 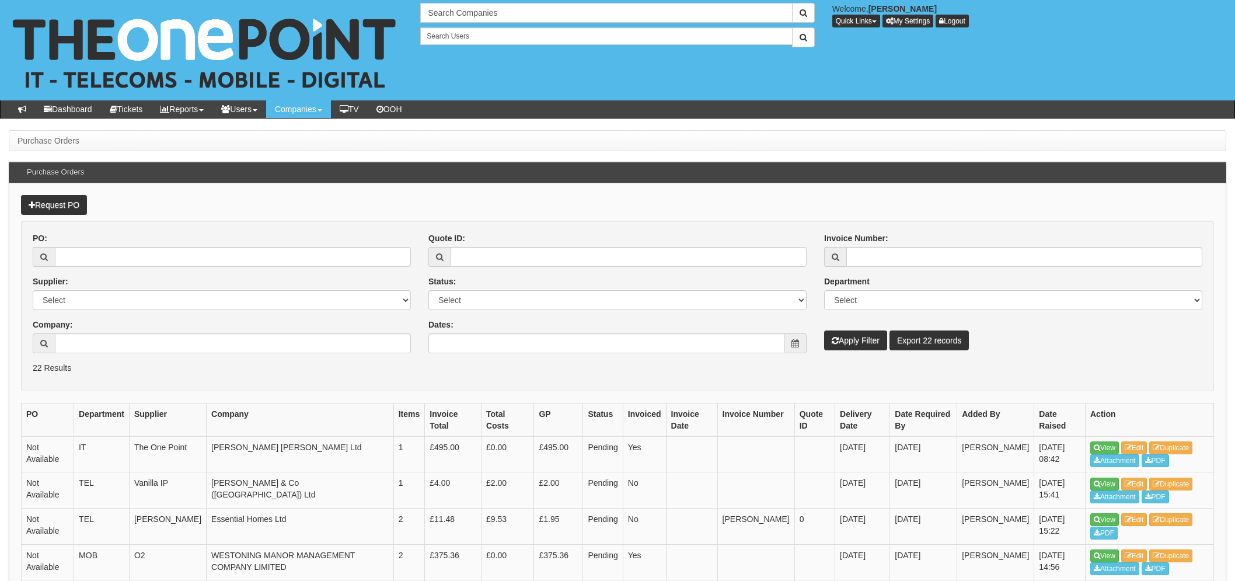 I want to click on th: Company, so click(x=300, y=419).